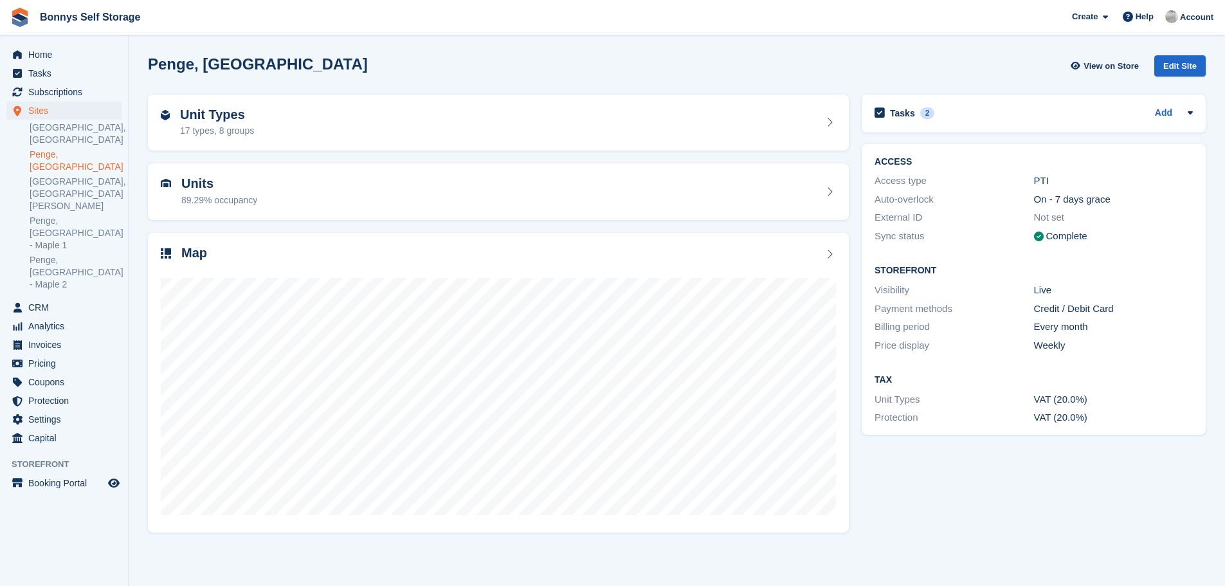  What do you see at coordinates (954, 309) in the screenshot?
I see `div: Payment methods` at bounding box center [954, 309].